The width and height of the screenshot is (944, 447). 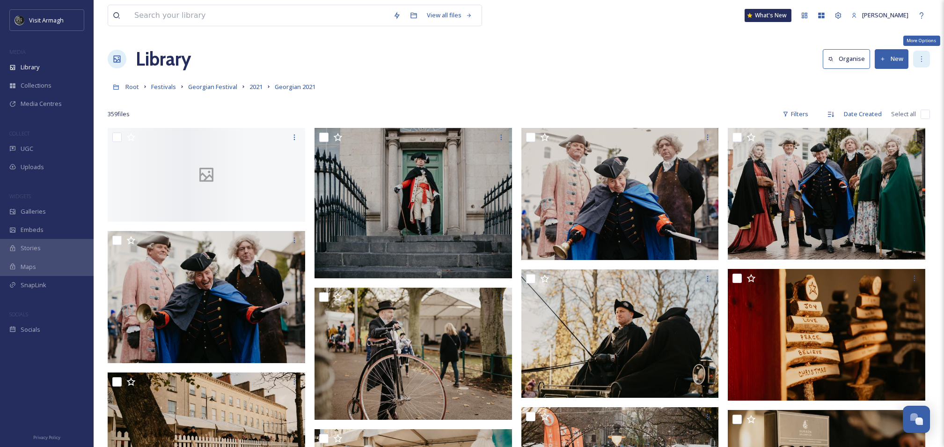 What do you see at coordinates (207, 297) in the screenshot?
I see `img: 0Q4A8764.tif` at bounding box center [207, 297].